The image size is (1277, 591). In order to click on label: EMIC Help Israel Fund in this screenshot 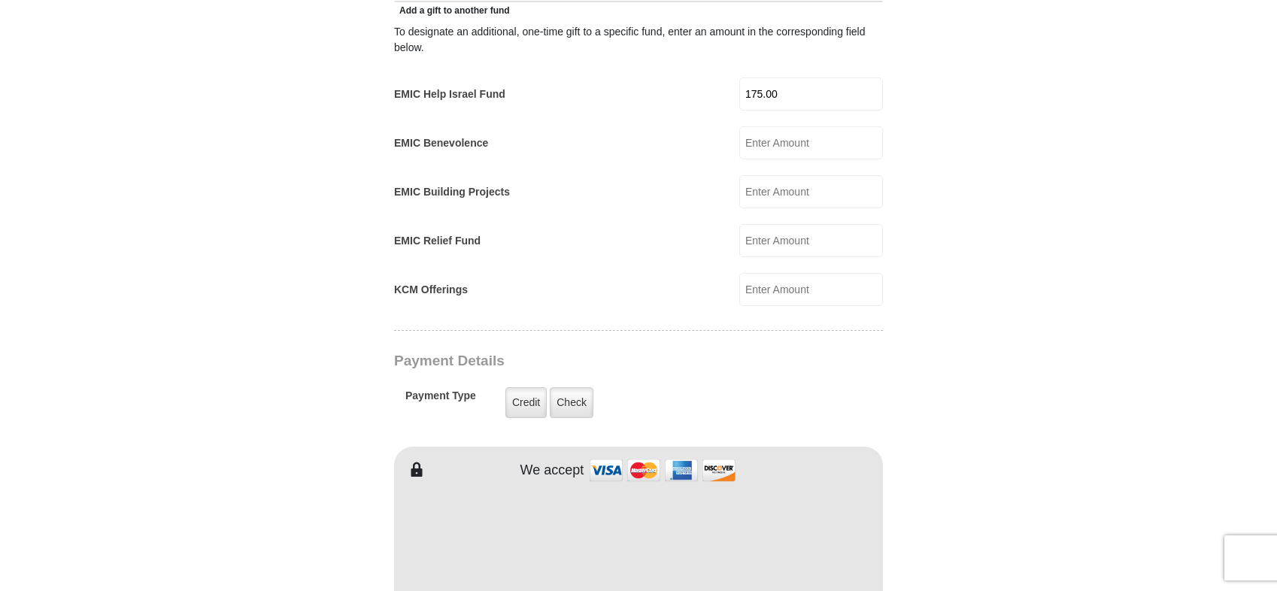, I will do `click(450, 94)`.